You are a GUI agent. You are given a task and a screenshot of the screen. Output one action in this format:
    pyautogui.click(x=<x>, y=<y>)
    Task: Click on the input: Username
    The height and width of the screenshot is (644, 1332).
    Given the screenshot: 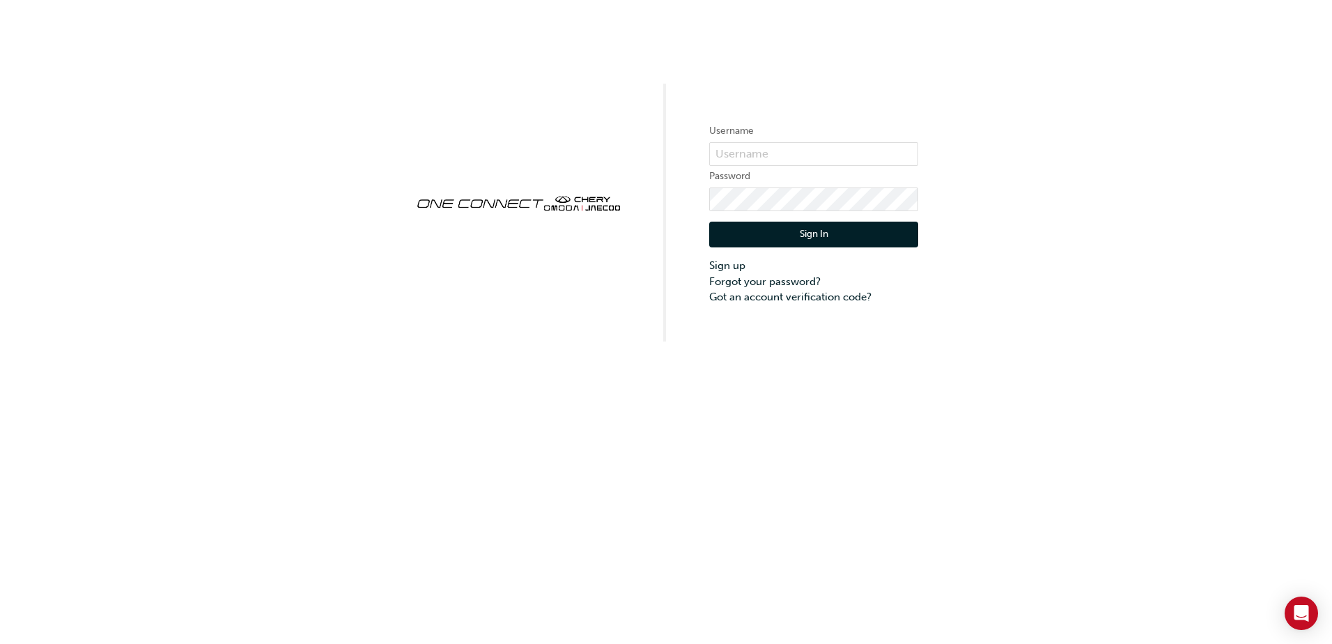 What is the action you would take?
    pyautogui.click(x=814, y=154)
    